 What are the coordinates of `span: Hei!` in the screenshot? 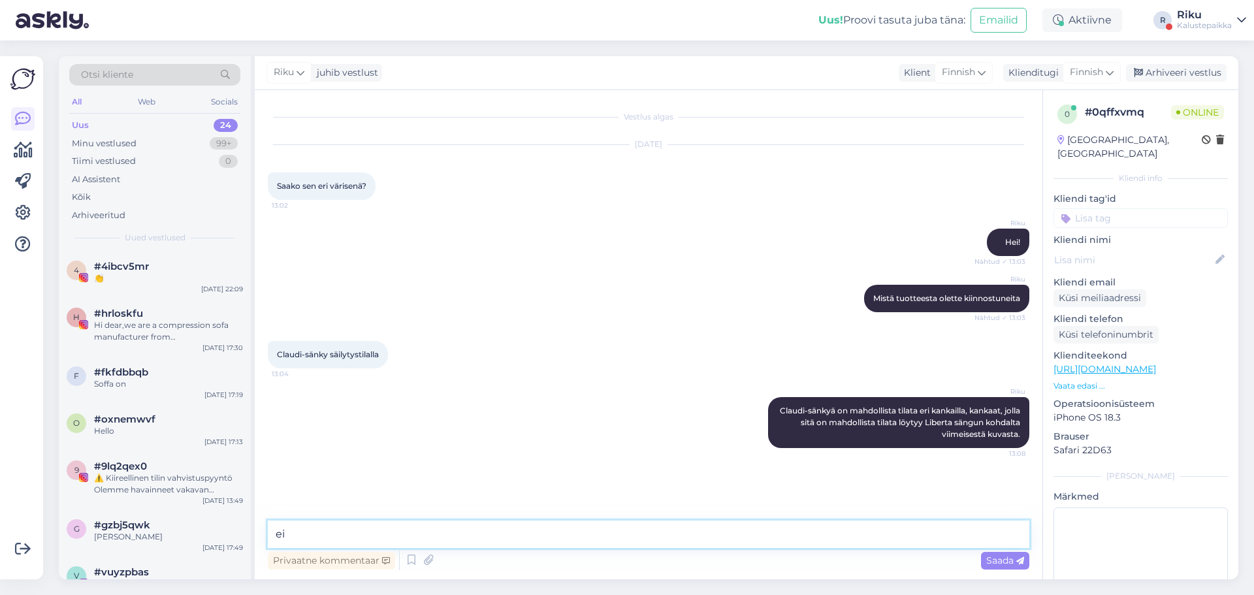 It's located at (1013, 242).